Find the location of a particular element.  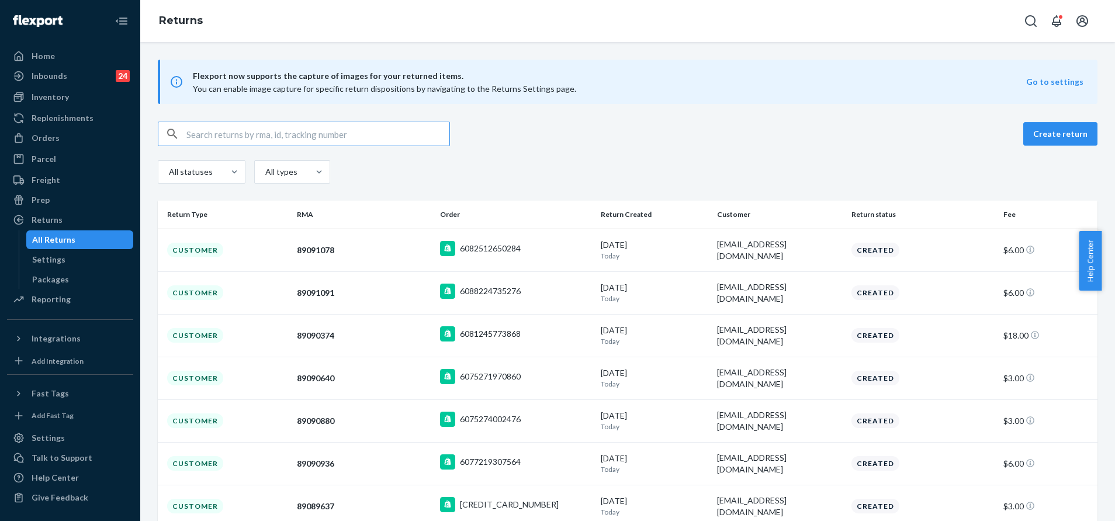

a: Help Center is located at coordinates (70, 478).